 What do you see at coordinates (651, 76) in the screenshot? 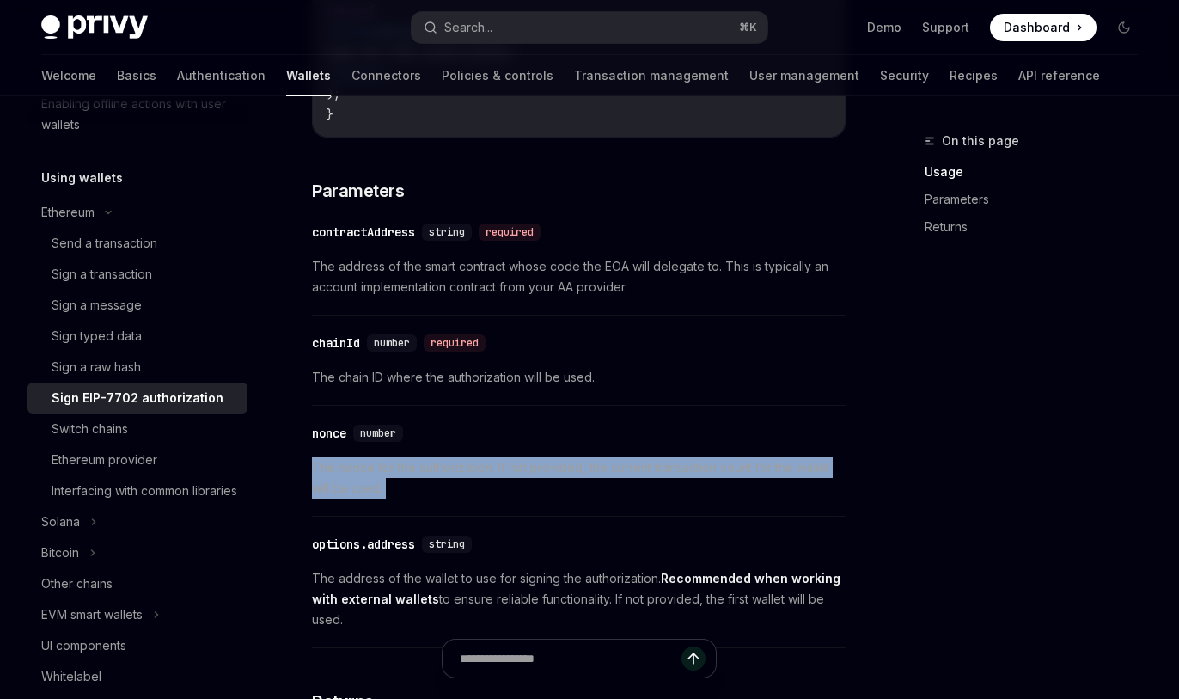
I see `a: Transaction management` at bounding box center [651, 76].